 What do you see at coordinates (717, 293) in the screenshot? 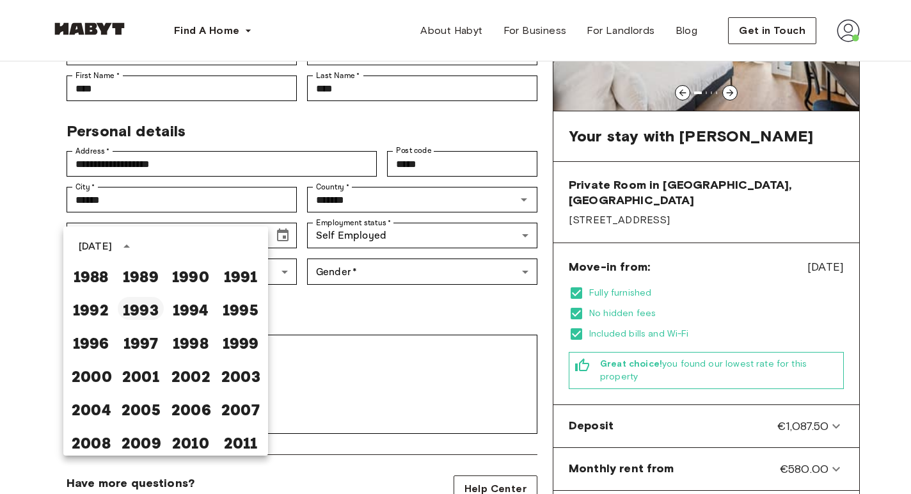
I see `span: Fully furnished` at bounding box center [717, 293].